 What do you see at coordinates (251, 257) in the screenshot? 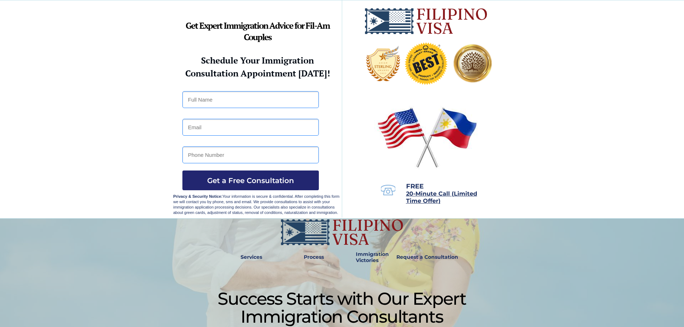
I see `strong: Services` at bounding box center [251, 257].